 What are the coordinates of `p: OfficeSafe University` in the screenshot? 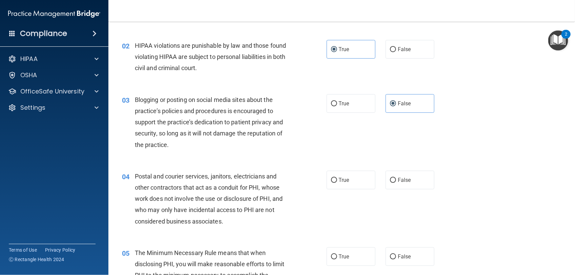 It's located at (52, 91).